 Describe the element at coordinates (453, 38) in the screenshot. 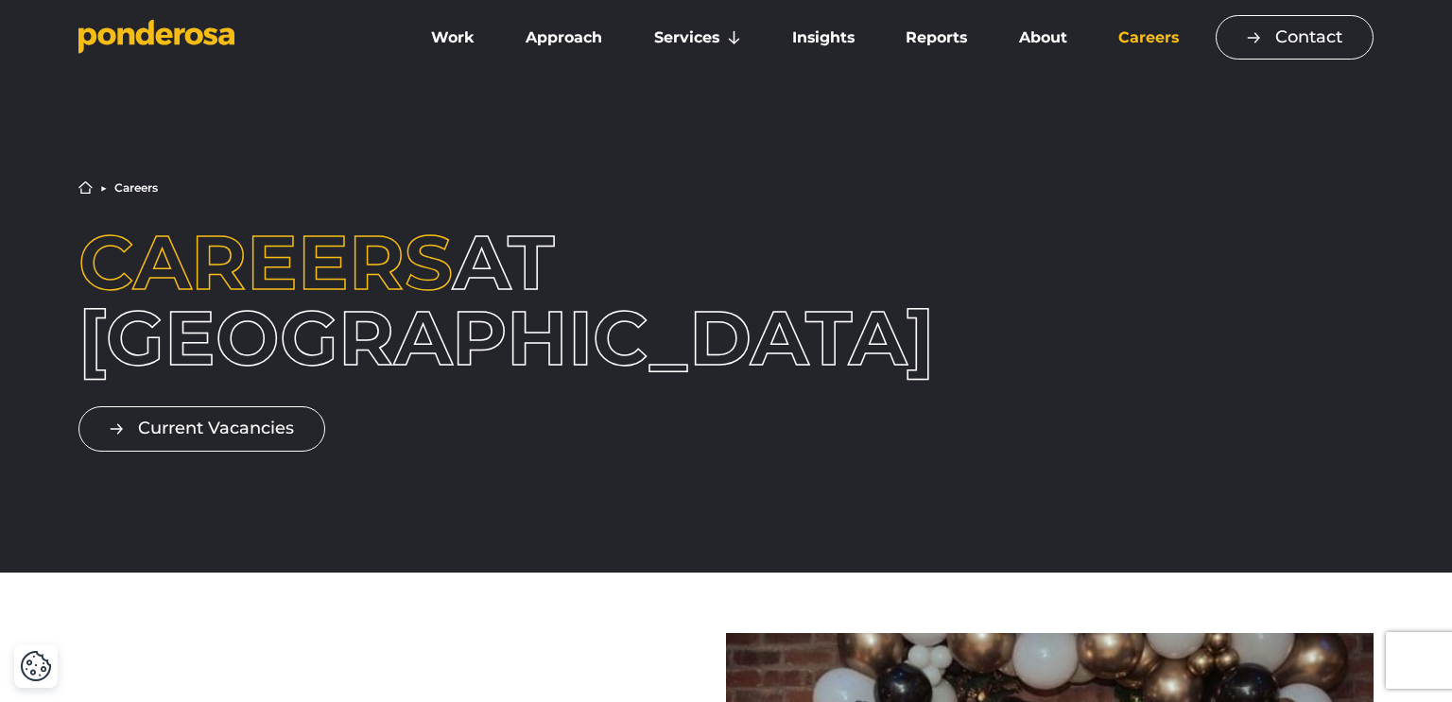

I see `a: Work` at that location.